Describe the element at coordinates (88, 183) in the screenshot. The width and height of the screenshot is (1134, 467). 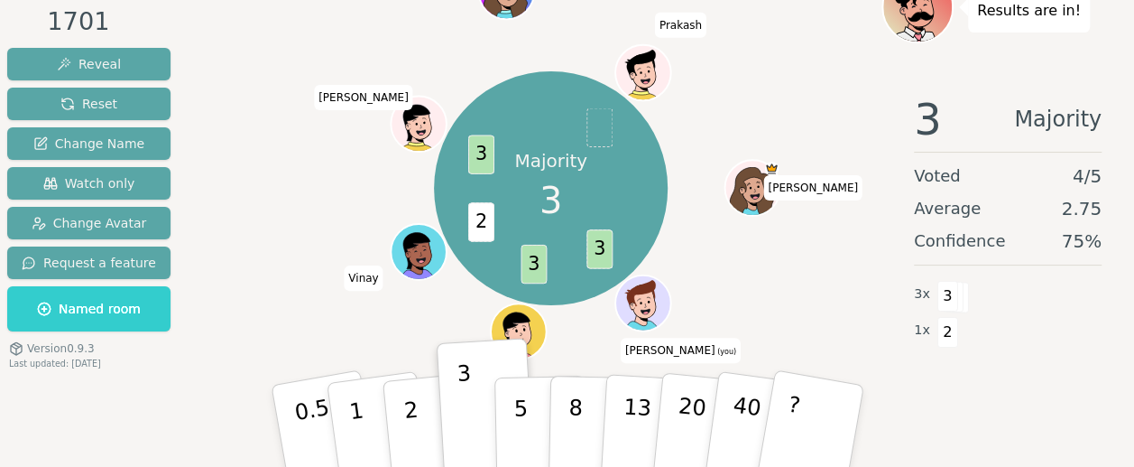
I see `button: Watch only` at that location.